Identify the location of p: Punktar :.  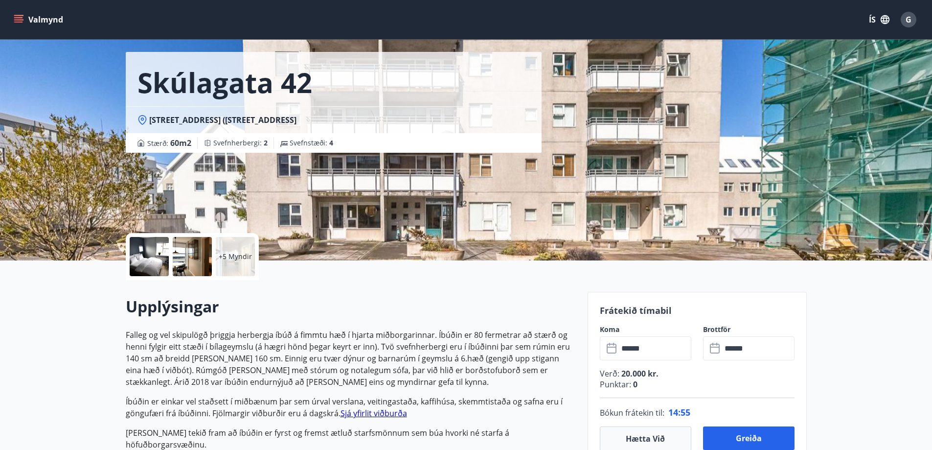
(697, 384).